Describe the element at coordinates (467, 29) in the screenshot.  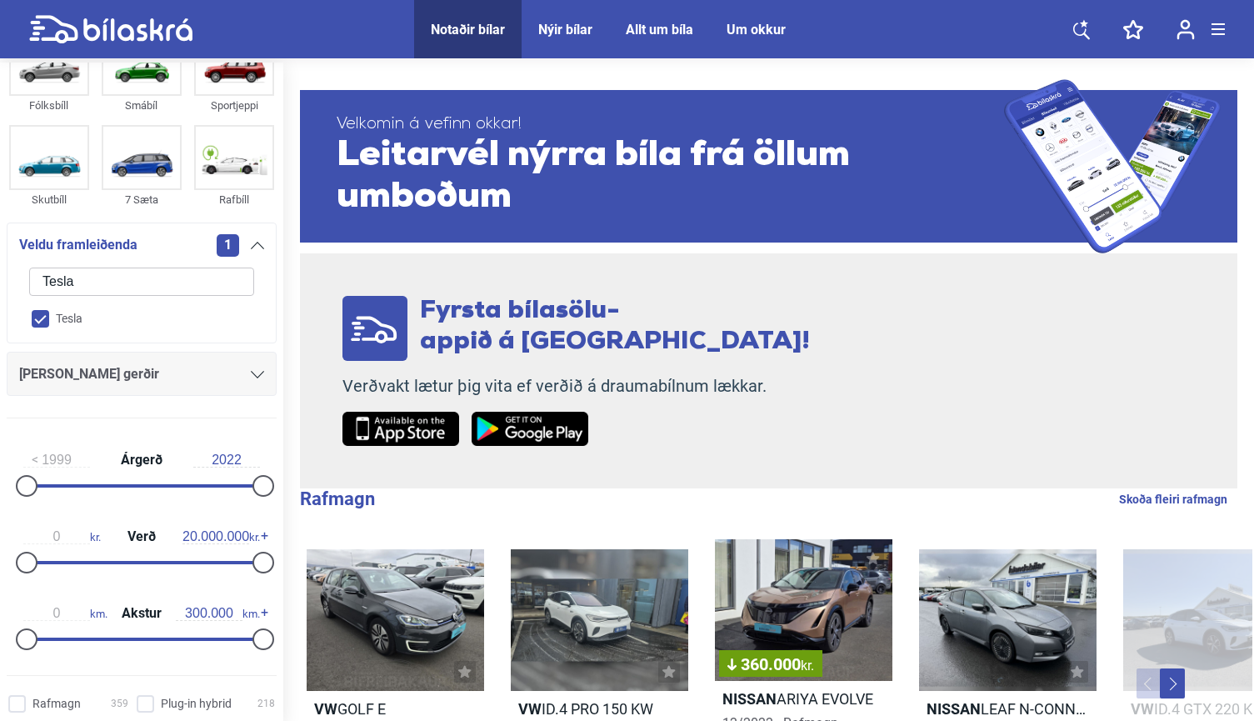
I see `a: Notaðir bílar` at that location.